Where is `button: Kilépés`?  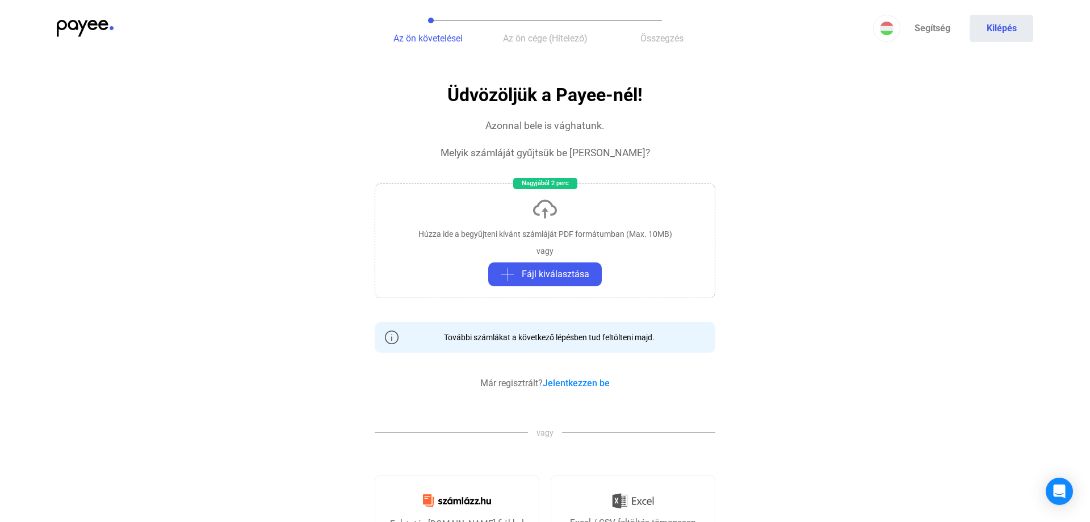
button: Kilépés is located at coordinates (1002, 28).